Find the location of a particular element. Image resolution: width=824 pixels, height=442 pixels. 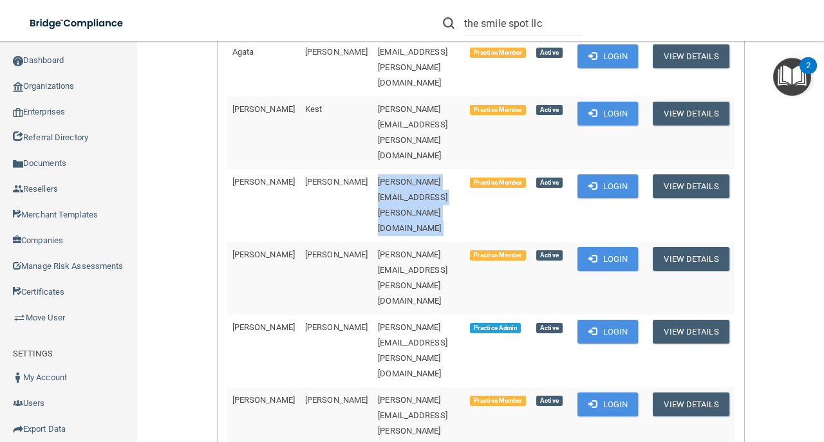

button: Open Resource Center, 2 new notifications is located at coordinates (792, 77).